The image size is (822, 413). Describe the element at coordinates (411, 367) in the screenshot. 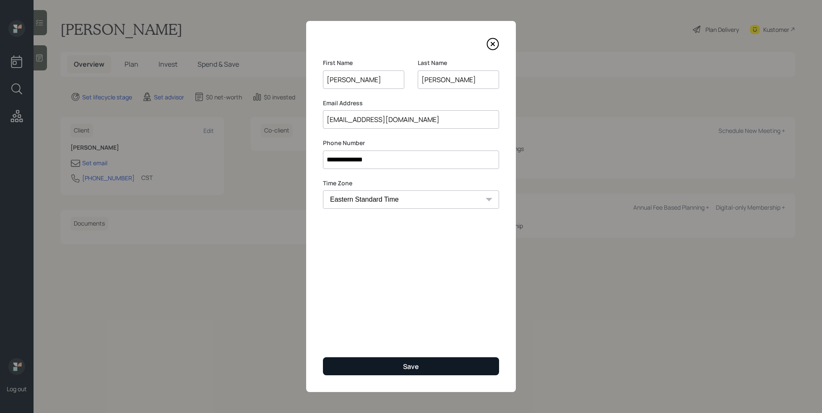

I see `div: Save` at that location.